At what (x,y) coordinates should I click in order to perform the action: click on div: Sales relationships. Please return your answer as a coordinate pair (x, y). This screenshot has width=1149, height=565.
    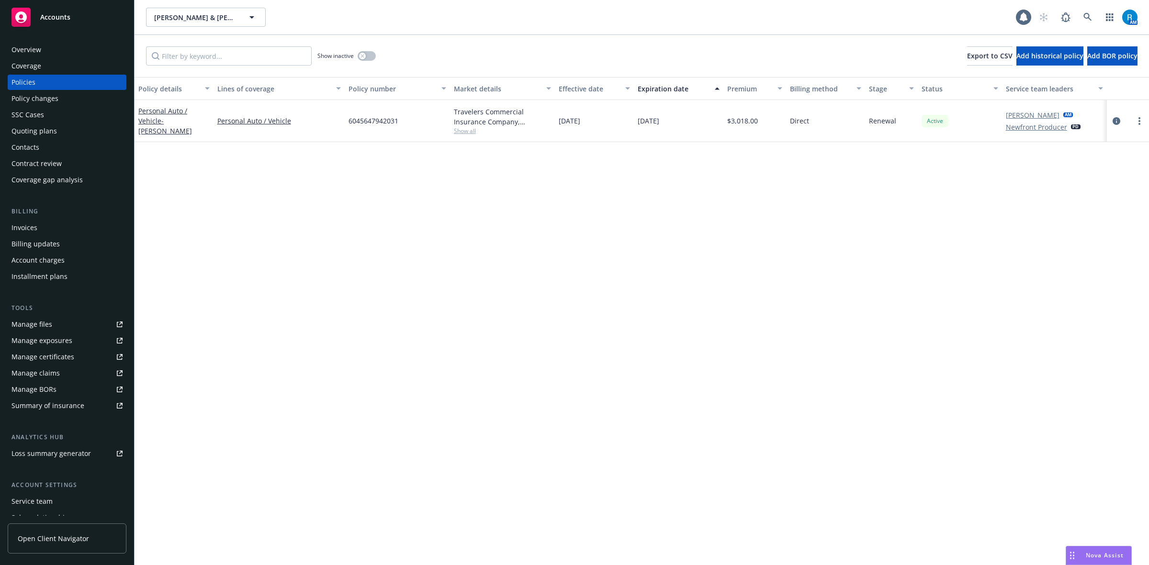
    Looking at the image, I should click on (42, 518).